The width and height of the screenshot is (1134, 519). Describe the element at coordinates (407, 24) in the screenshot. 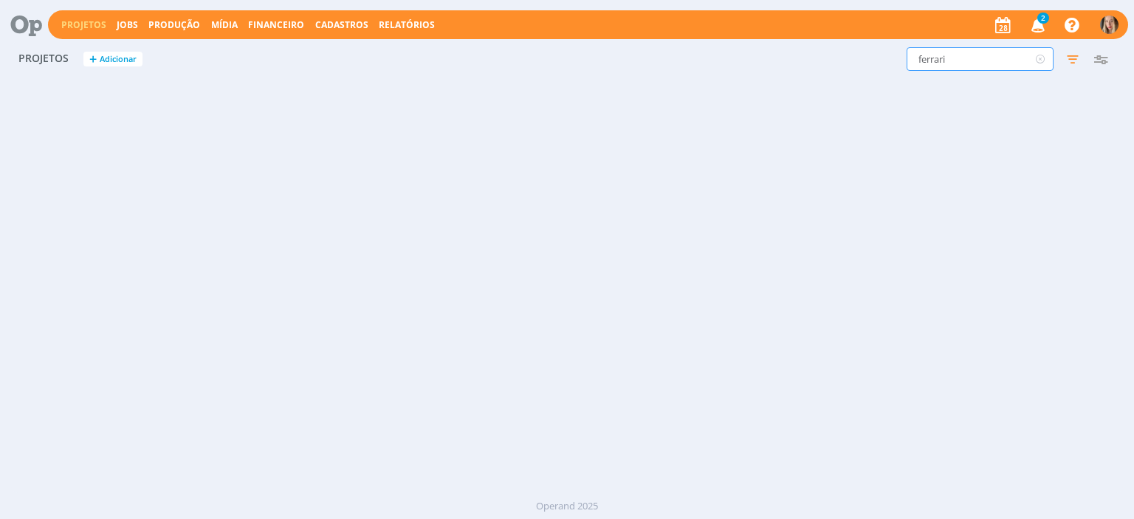

I see `a: Relatórios` at that location.